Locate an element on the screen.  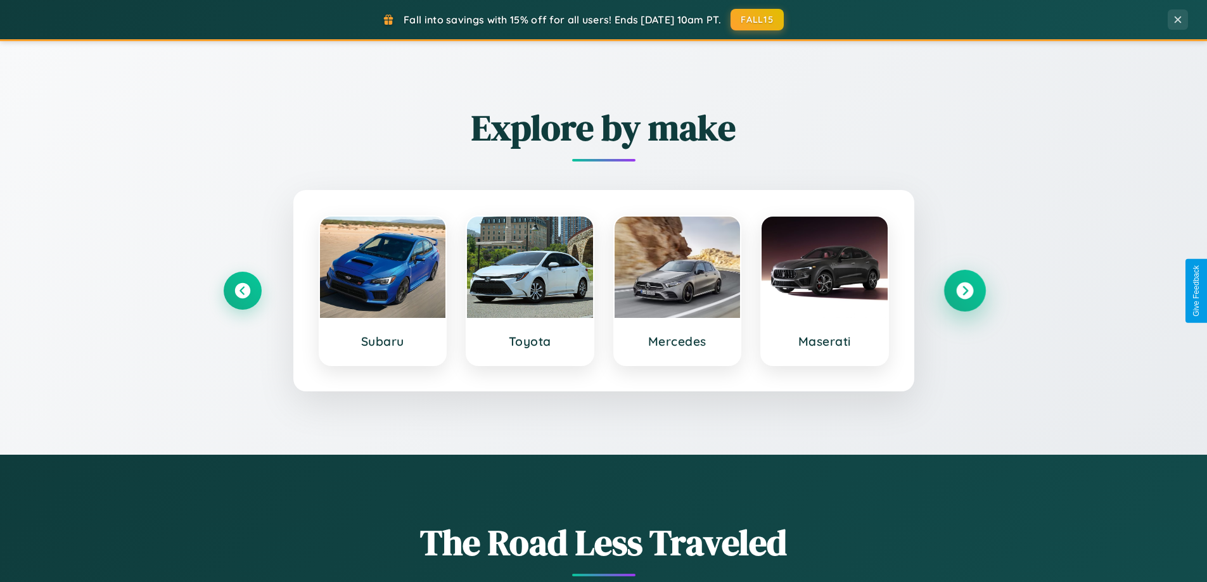
h3: Subaru is located at coordinates (383, 341).